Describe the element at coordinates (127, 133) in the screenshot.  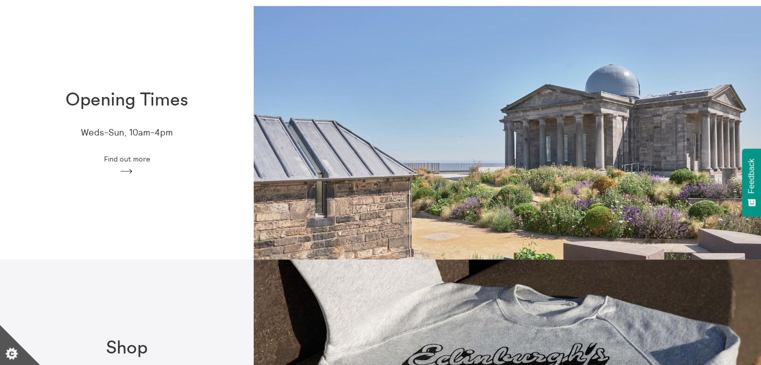
I see `p: Weds-Sun, 10am-4pm` at that location.